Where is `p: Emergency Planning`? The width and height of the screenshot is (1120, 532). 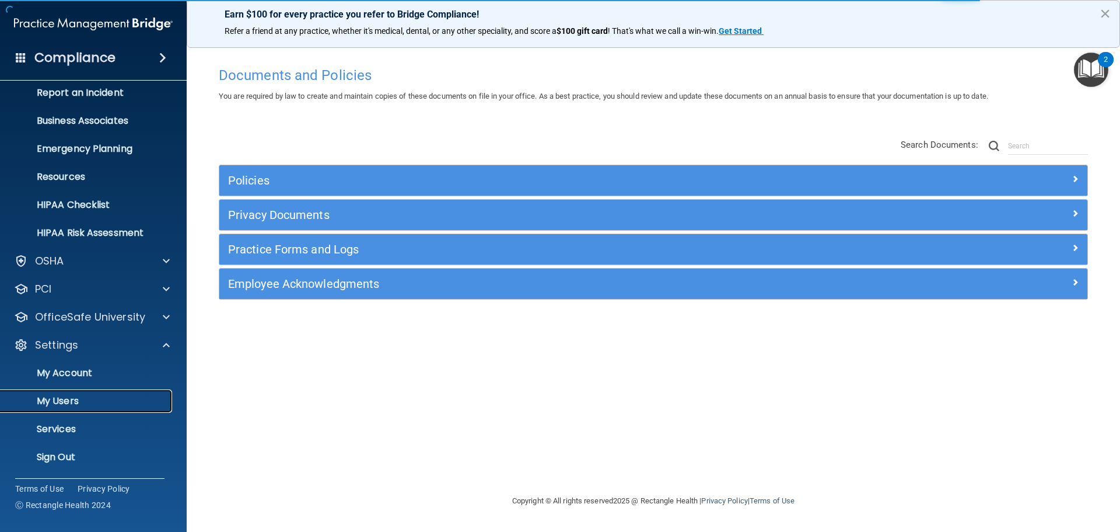
p: Emergency Planning is located at coordinates (87, 149).